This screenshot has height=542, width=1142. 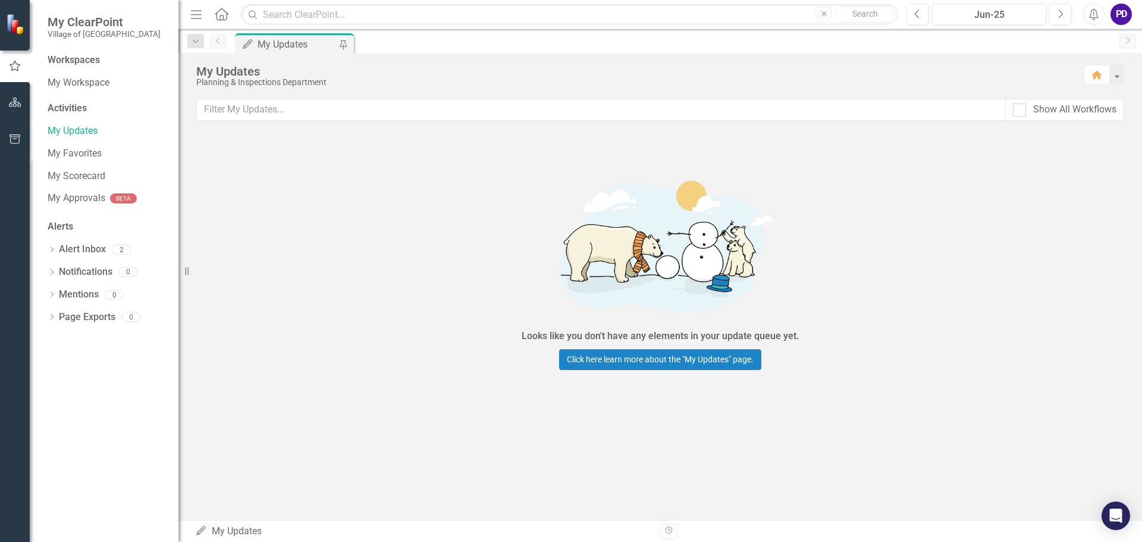 What do you see at coordinates (107, 154) in the screenshot?
I see `a: My Favorites` at bounding box center [107, 154].